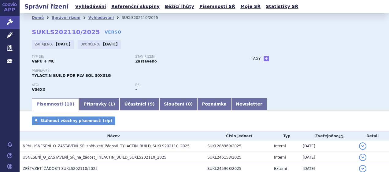 Image resolution: width=389 pixels, height=172 pixels. Describe the element at coordinates (144, 18) in the screenshot. I see `li: SUKLS202110/2025` at that location.